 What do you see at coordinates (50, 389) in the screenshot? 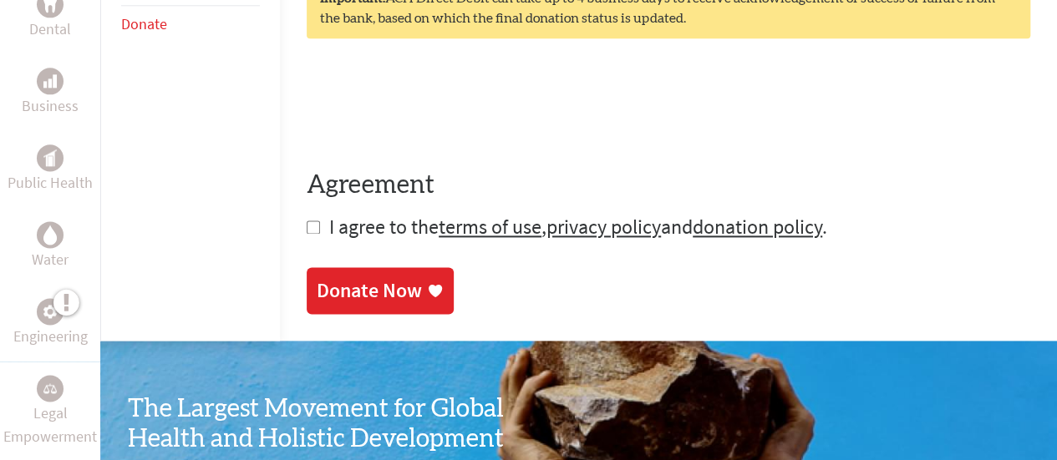
I see `img: Legal Empowerment` at bounding box center [50, 389].